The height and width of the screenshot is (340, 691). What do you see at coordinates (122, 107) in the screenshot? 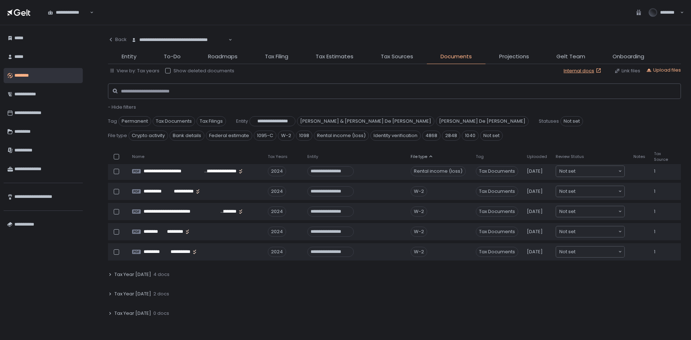
I see `button: - Hide filters` at bounding box center [122, 107].